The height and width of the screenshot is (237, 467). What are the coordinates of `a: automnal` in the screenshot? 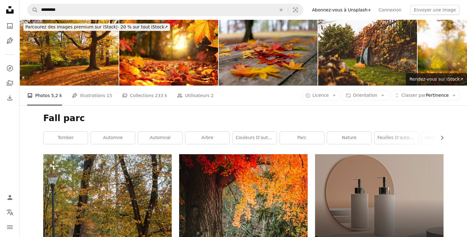 It's located at (160, 138).